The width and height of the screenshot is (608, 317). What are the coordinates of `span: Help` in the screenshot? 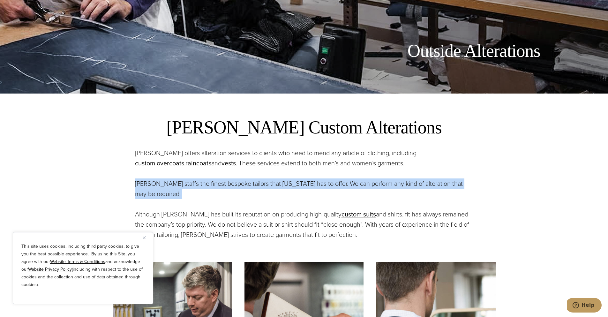 It's located at (21, 7).